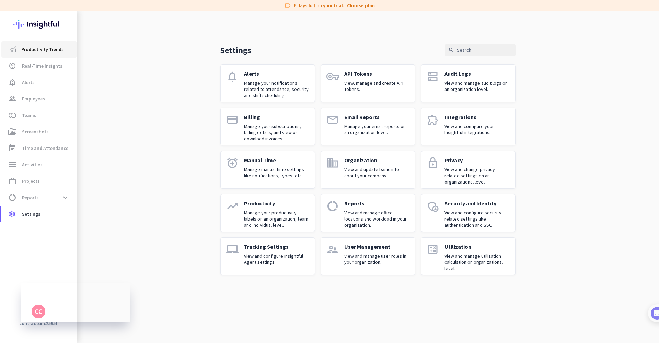 The height and width of the screenshot is (343, 659). I want to click on a: trending_upProductivityManage your productivity labels on an organization, team and individual le..., so click(268, 213).